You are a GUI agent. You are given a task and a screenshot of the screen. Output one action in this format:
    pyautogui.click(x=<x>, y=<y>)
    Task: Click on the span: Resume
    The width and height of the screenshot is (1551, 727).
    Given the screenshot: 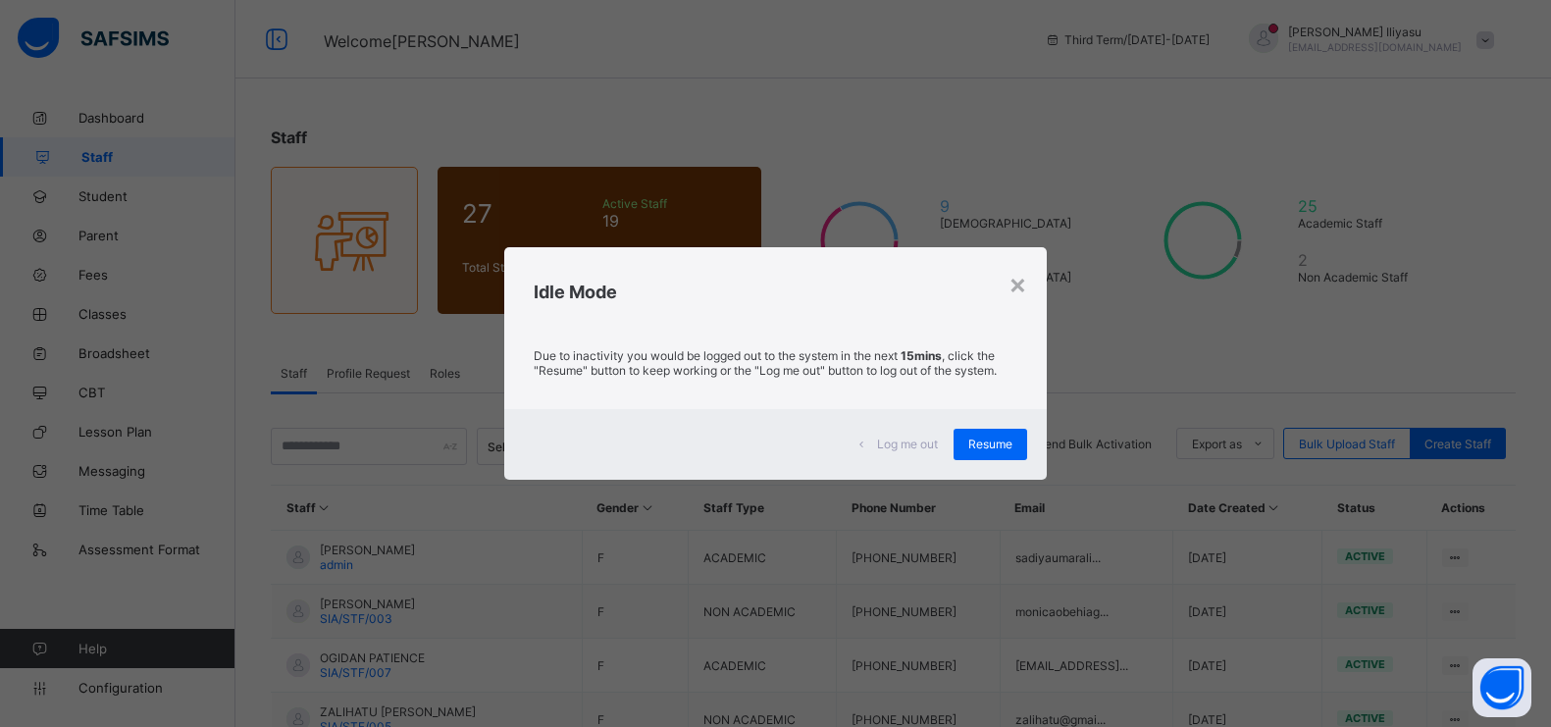 What is the action you would take?
    pyautogui.click(x=990, y=443)
    